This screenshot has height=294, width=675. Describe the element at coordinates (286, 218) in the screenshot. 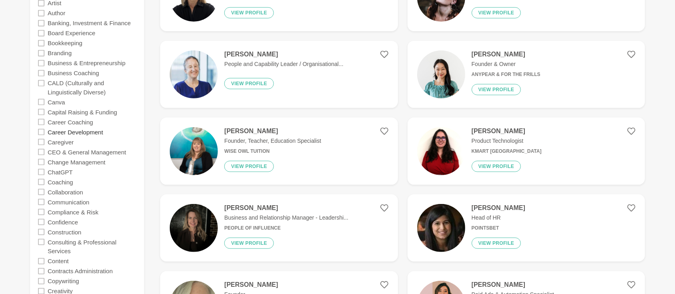

I see `p: Business and Relationship Manager - Leadershi...` at that location.